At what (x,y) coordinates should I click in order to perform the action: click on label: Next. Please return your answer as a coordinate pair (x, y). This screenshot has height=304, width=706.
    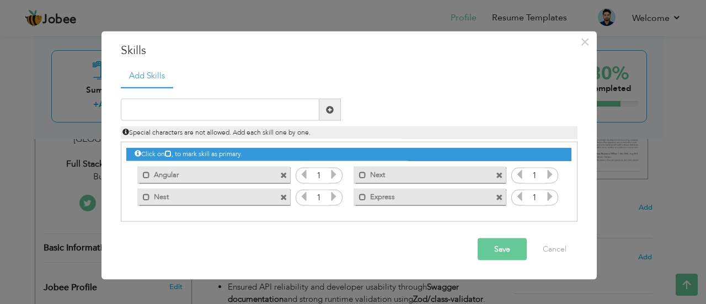
    Looking at the image, I should click on (422, 173).